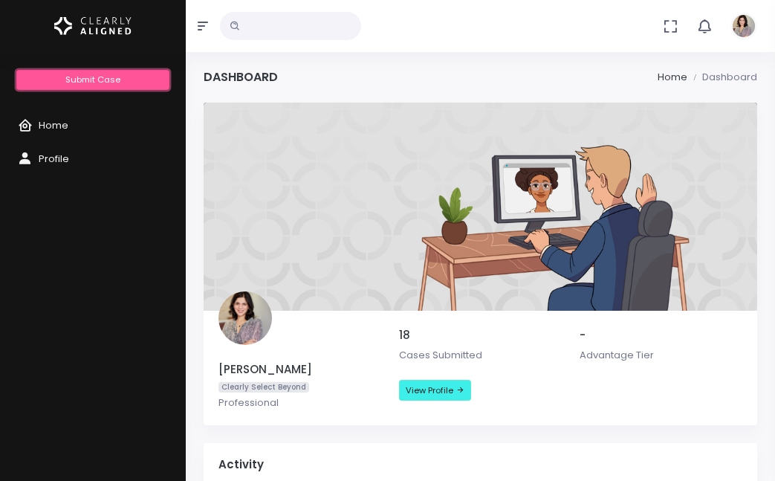  What do you see at coordinates (93, 26) in the screenshot?
I see `img: Logo Horizontal` at bounding box center [93, 26].